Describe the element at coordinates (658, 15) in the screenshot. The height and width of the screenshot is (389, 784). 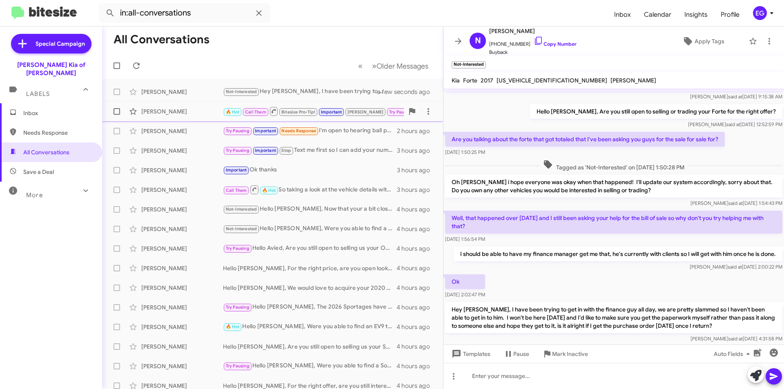
I see `span: Calendar` at that location.